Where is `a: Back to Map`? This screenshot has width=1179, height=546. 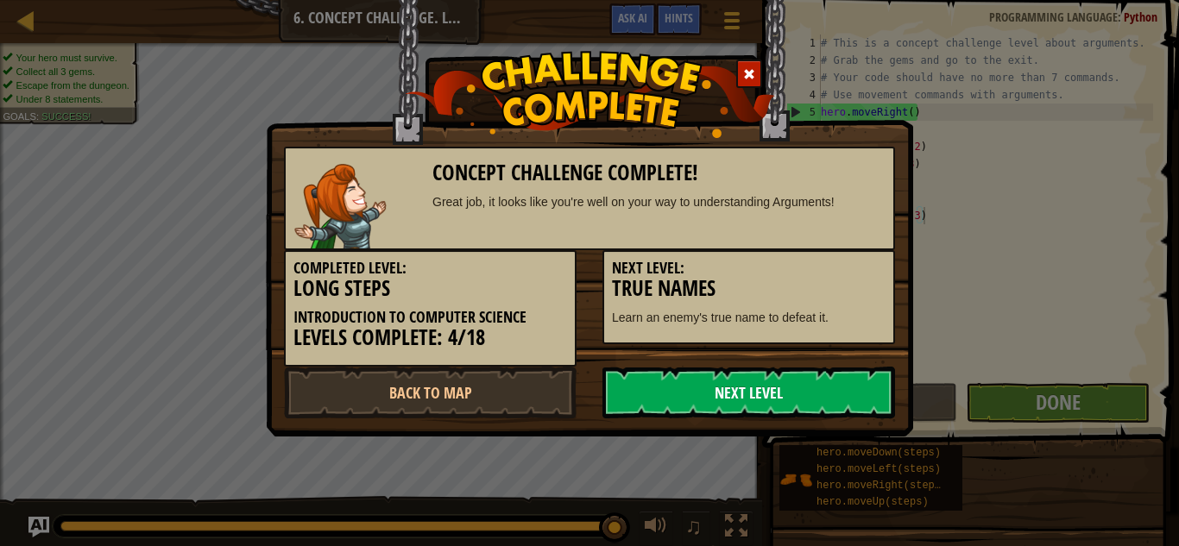 a: Back to Map is located at coordinates (430, 393).